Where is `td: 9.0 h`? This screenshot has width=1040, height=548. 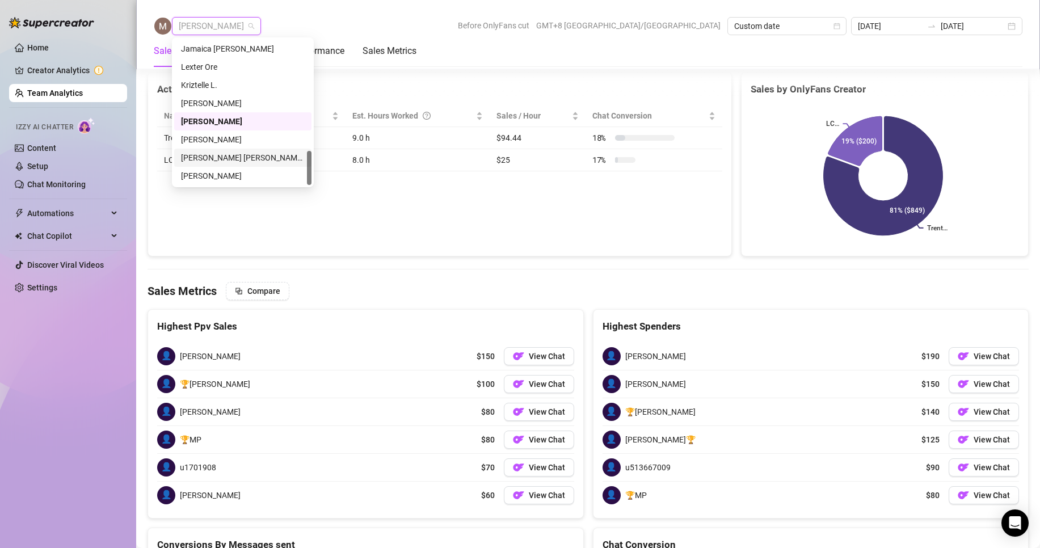 td: 9.0 h is located at coordinates (418, 138).